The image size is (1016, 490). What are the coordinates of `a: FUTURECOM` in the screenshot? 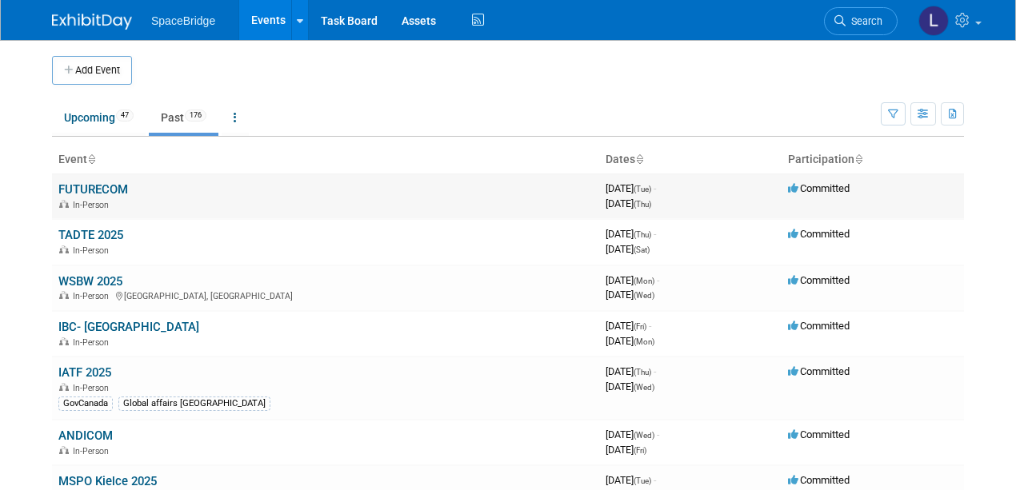 It's located at (93, 190).